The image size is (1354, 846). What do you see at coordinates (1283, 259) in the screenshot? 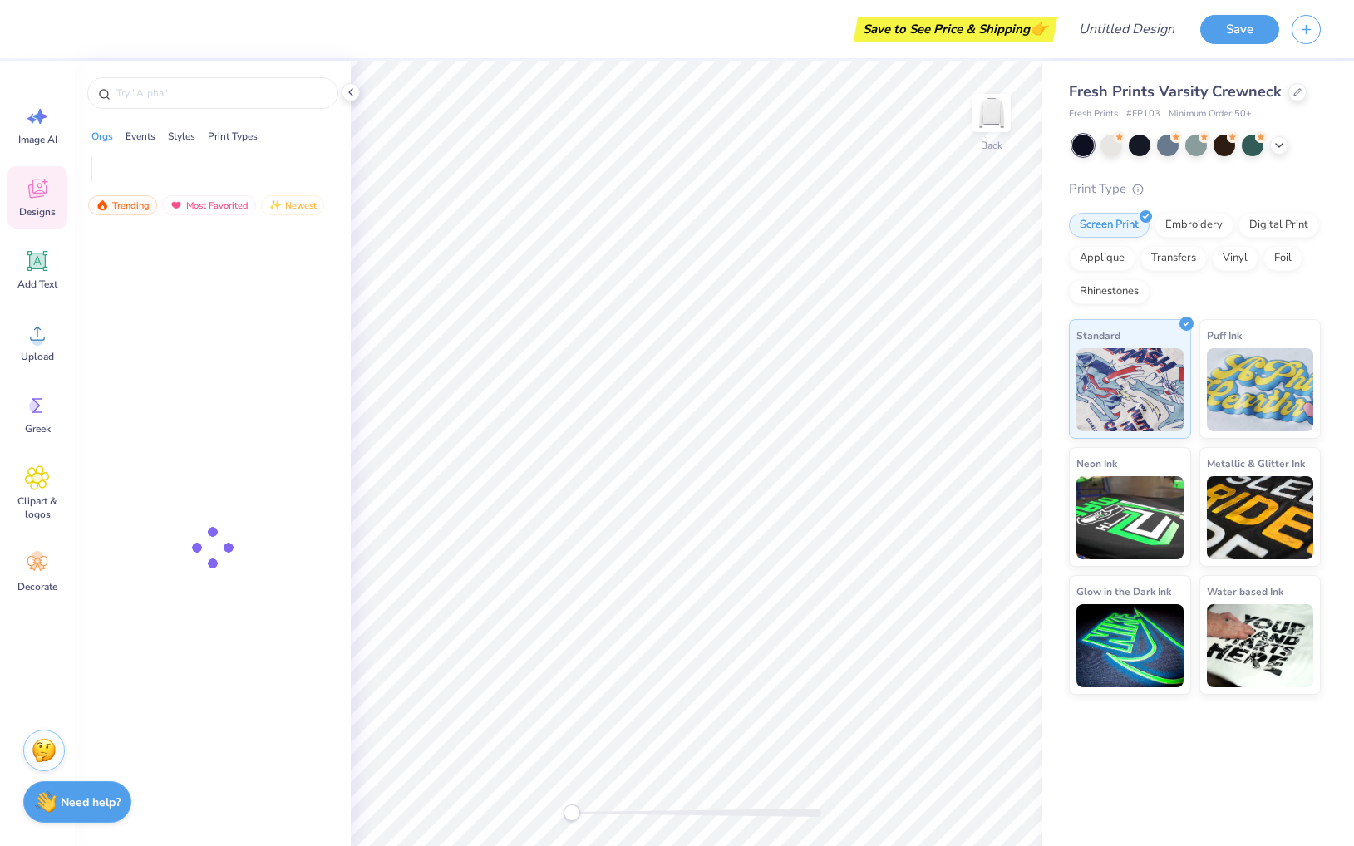
I see `div: Foil` at bounding box center [1283, 259].